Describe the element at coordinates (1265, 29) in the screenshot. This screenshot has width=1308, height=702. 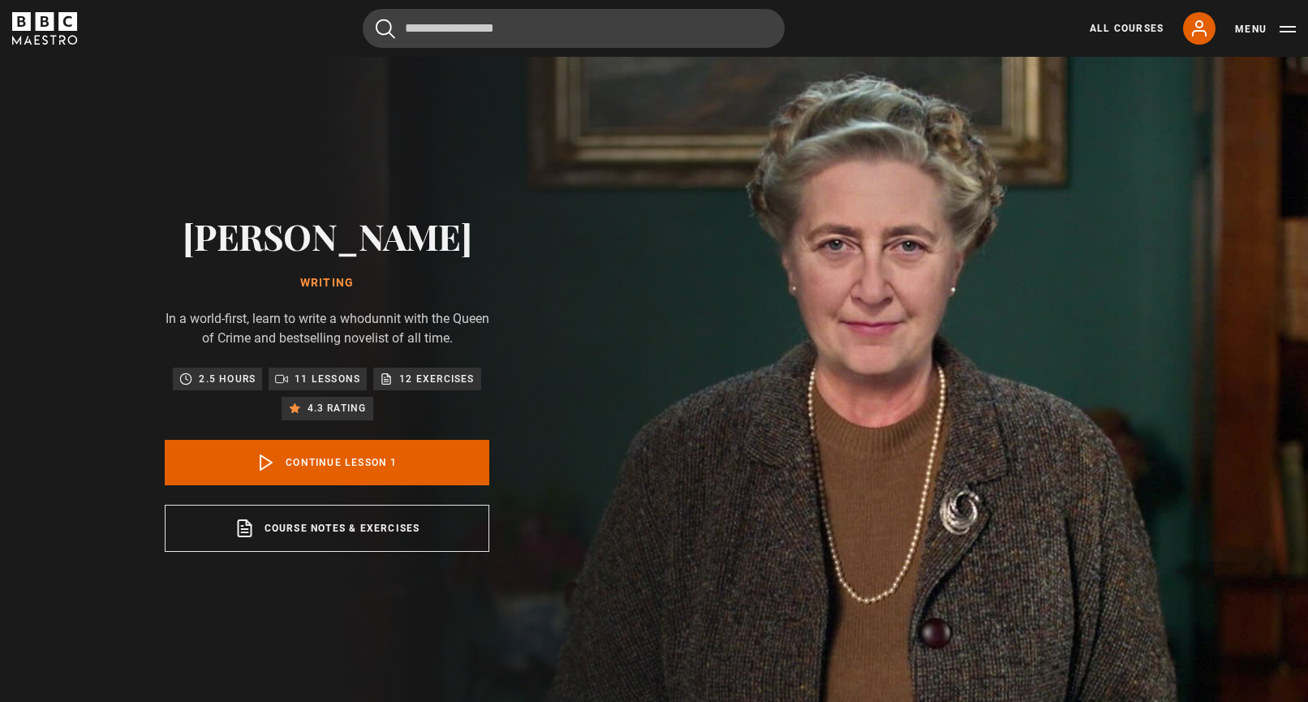
I see `button: Toggle navigation` at that location.